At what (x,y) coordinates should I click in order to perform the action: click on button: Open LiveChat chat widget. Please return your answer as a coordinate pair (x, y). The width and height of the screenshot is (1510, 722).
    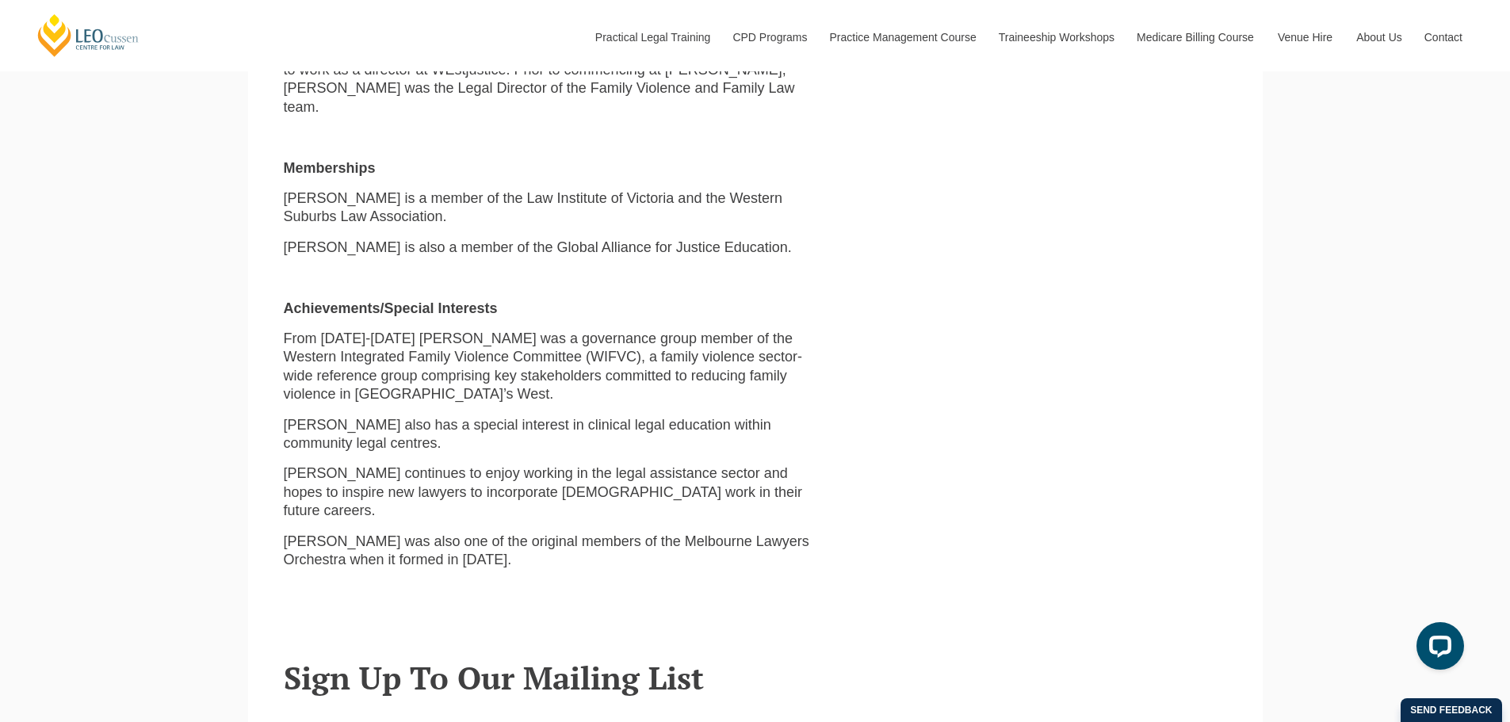
    Looking at the image, I should click on (36, 30).